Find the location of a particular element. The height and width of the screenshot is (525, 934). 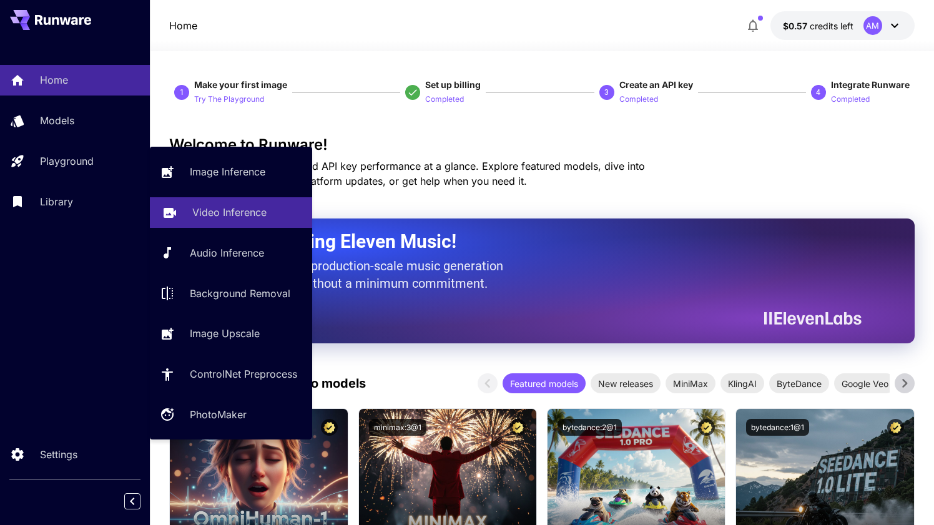

p: Try The Playground is located at coordinates (229, 99).